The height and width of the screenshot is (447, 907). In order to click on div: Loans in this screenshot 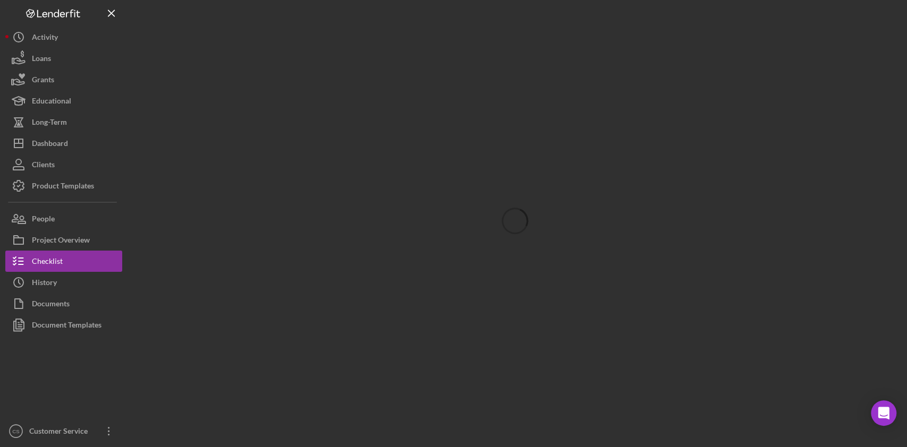, I will do `click(41, 60)`.